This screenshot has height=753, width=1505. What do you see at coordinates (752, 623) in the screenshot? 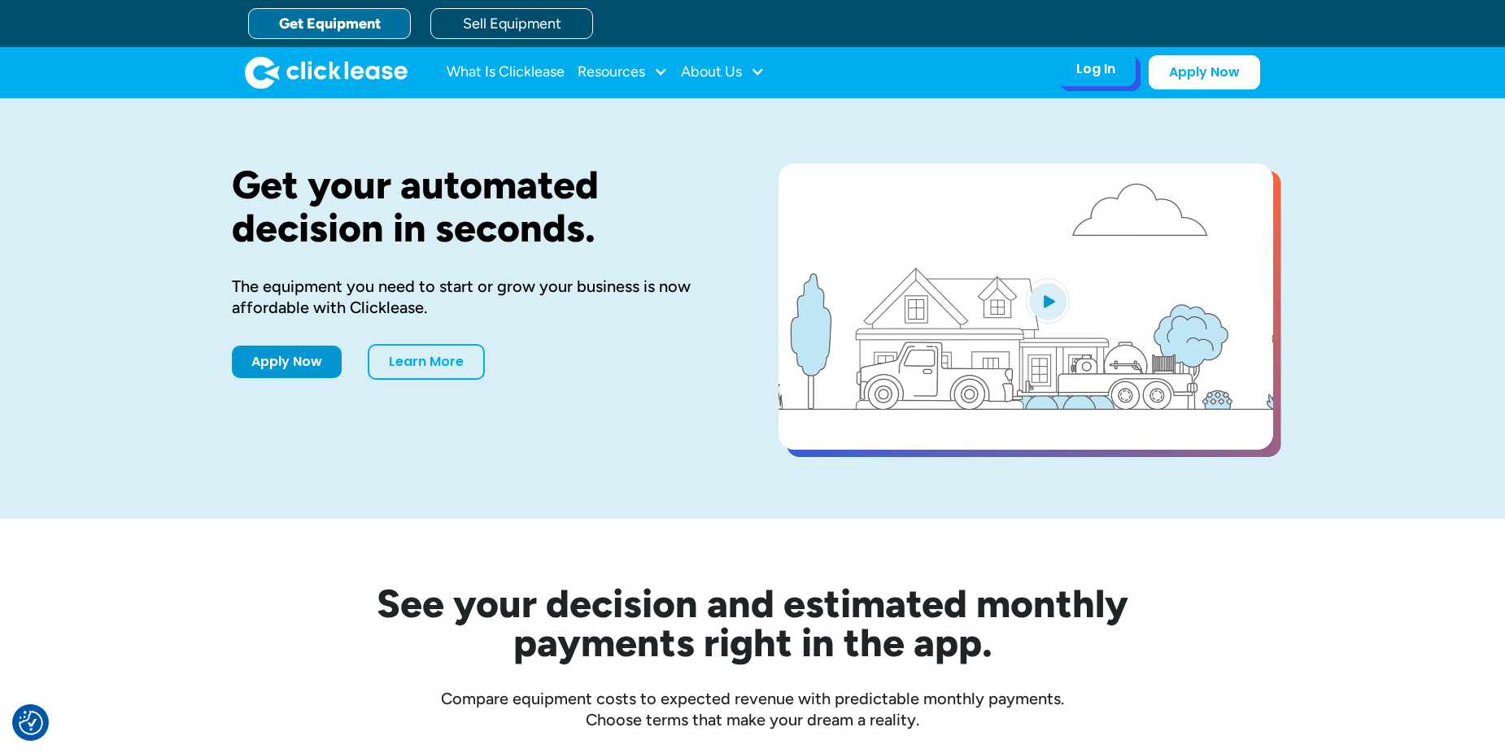
I see `h2: See your decision and estimated monthly payments right in the app.` at bounding box center [752, 623].